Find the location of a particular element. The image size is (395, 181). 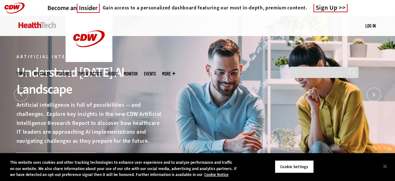

a: CDW is located at coordinates (89, 60).